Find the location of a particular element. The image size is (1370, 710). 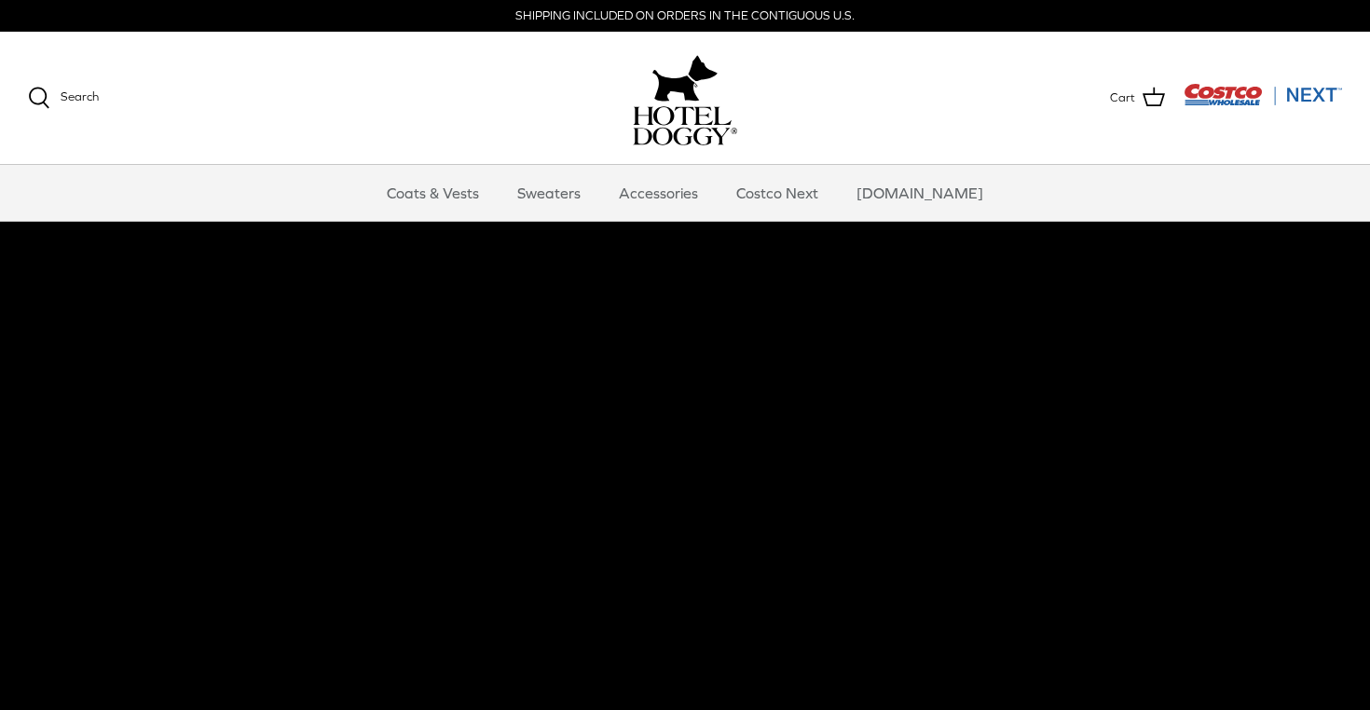

a: Sweaters is located at coordinates (549, 193).